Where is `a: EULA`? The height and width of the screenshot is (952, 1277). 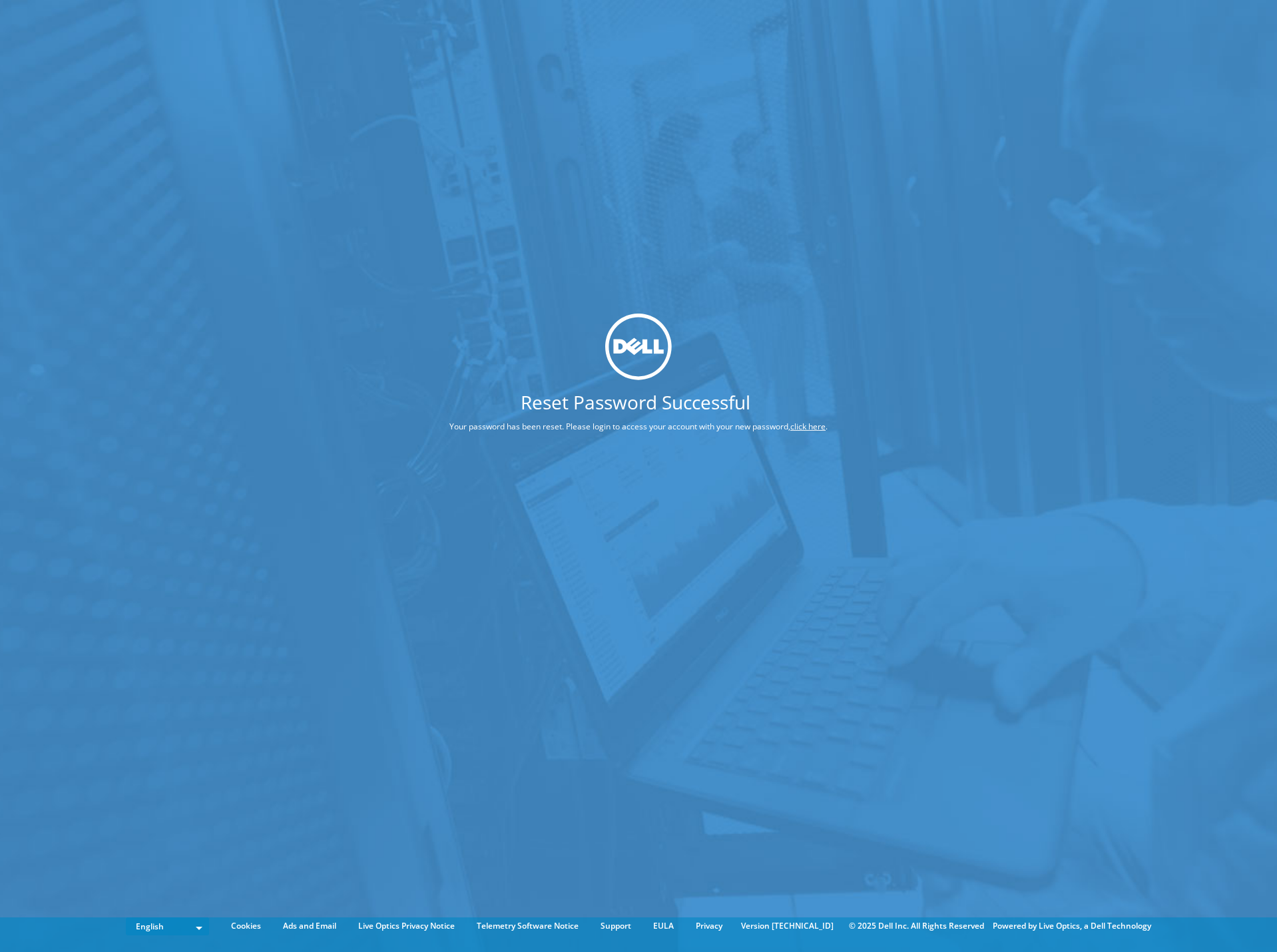 a: EULA is located at coordinates (663, 926).